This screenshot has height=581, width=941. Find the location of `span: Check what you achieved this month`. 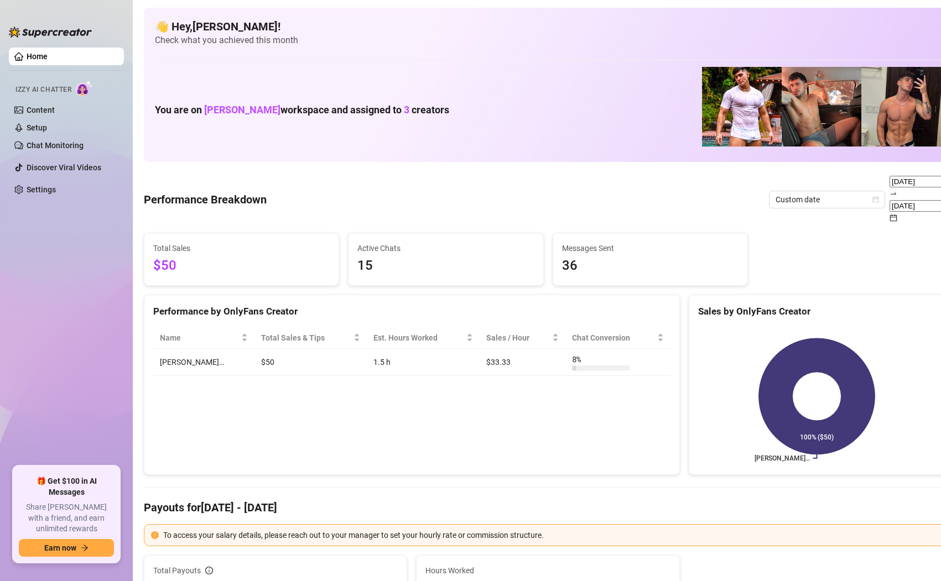

span: Check what you achieved this month is located at coordinates (547, 40).